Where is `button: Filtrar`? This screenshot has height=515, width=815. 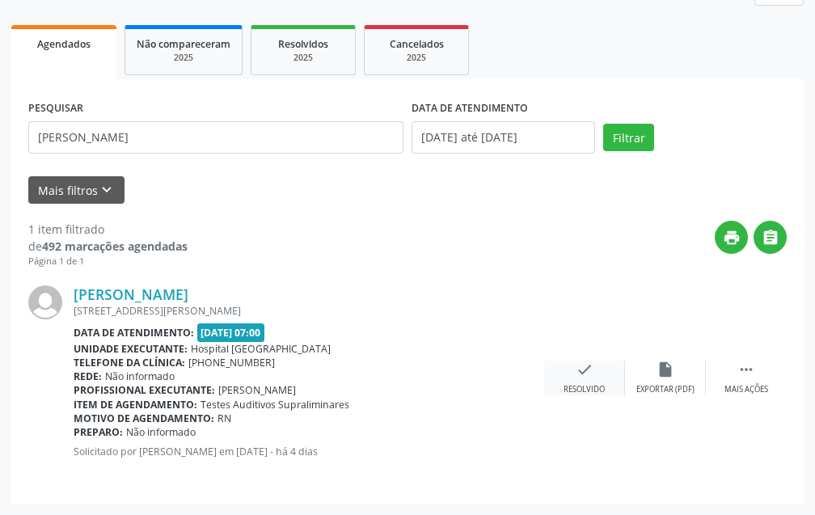
button: Filtrar is located at coordinates (629, 138).